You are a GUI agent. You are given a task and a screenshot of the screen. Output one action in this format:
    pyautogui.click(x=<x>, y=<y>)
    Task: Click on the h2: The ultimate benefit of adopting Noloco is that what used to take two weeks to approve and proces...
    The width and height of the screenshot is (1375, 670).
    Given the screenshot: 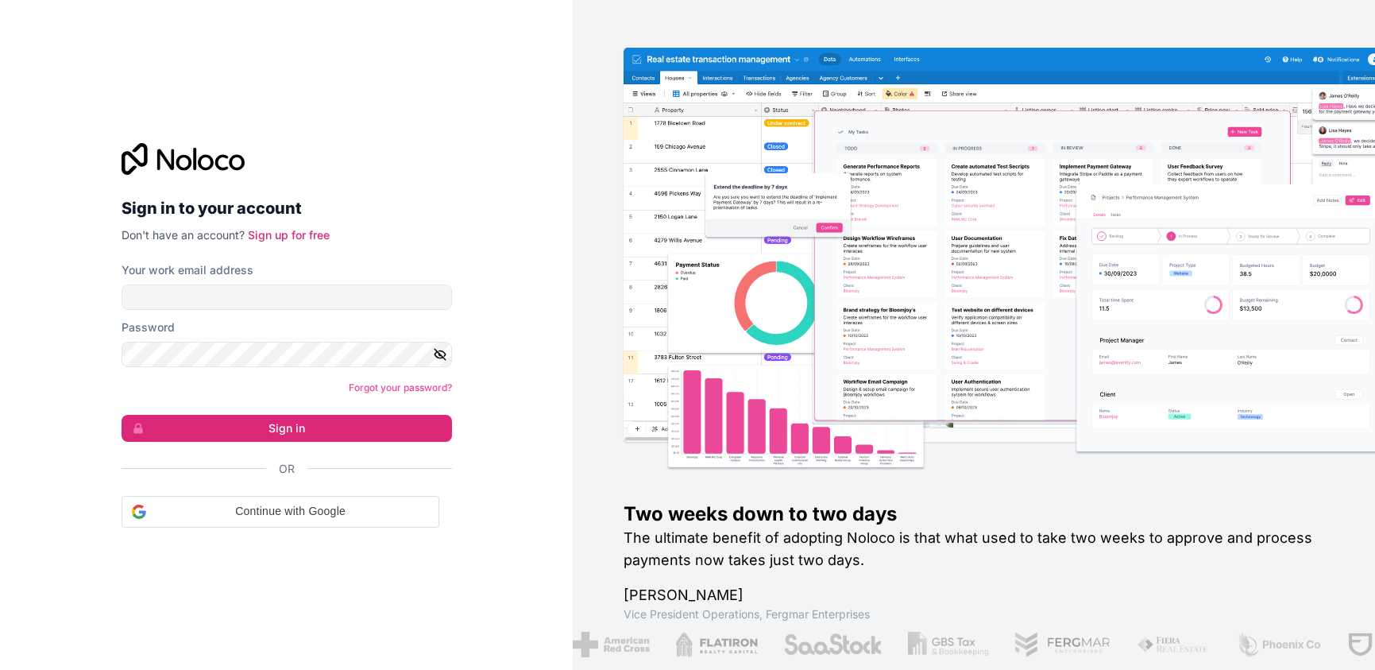 What is the action you would take?
    pyautogui.click(x=974, y=549)
    